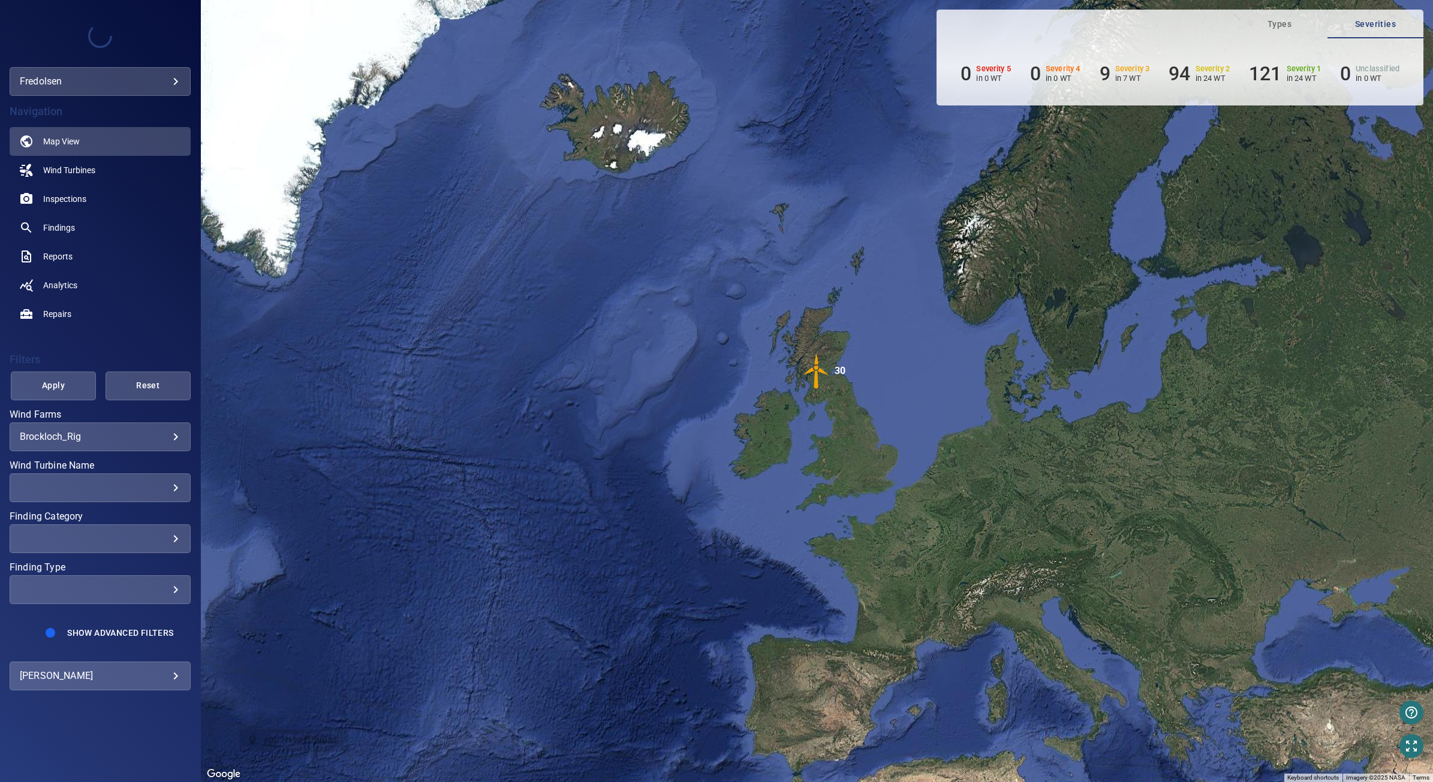 This screenshot has width=1433, height=782. Describe the element at coordinates (100, 112) in the screenshot. I see `h4: Navigation` at that location.